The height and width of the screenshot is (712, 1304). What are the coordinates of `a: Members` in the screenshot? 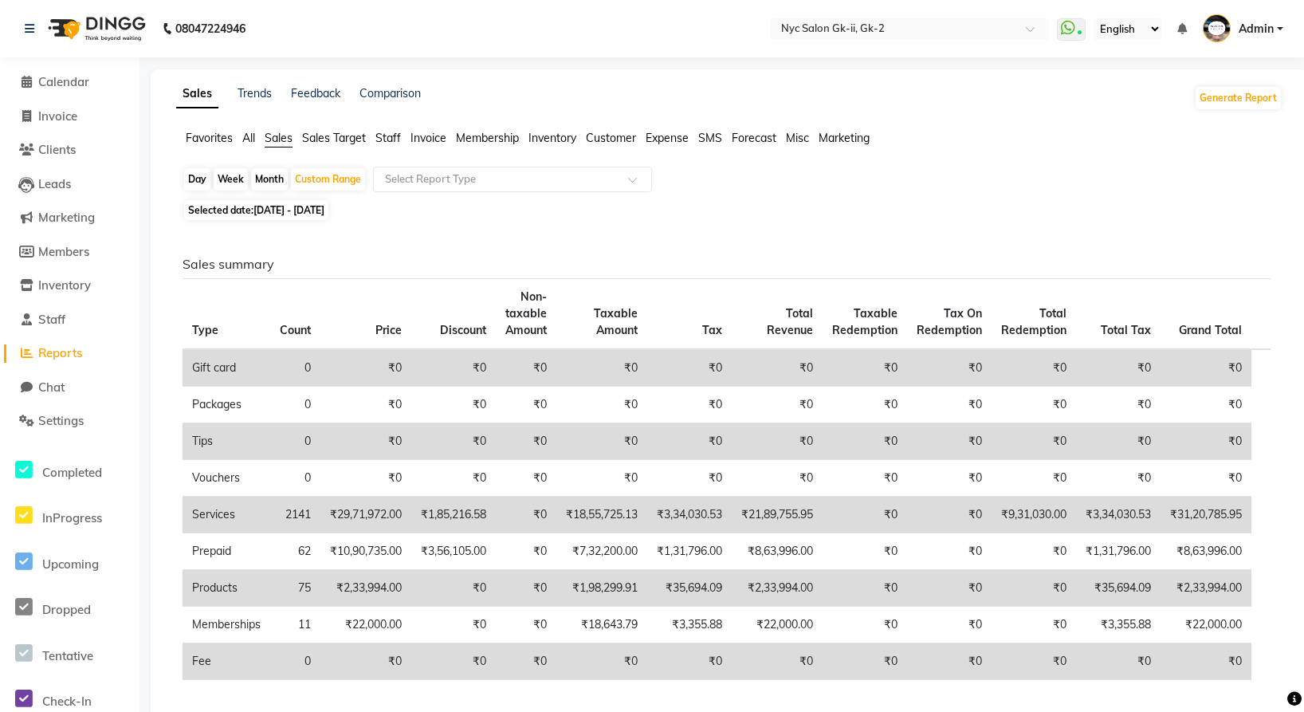 It's located at (69, 252).